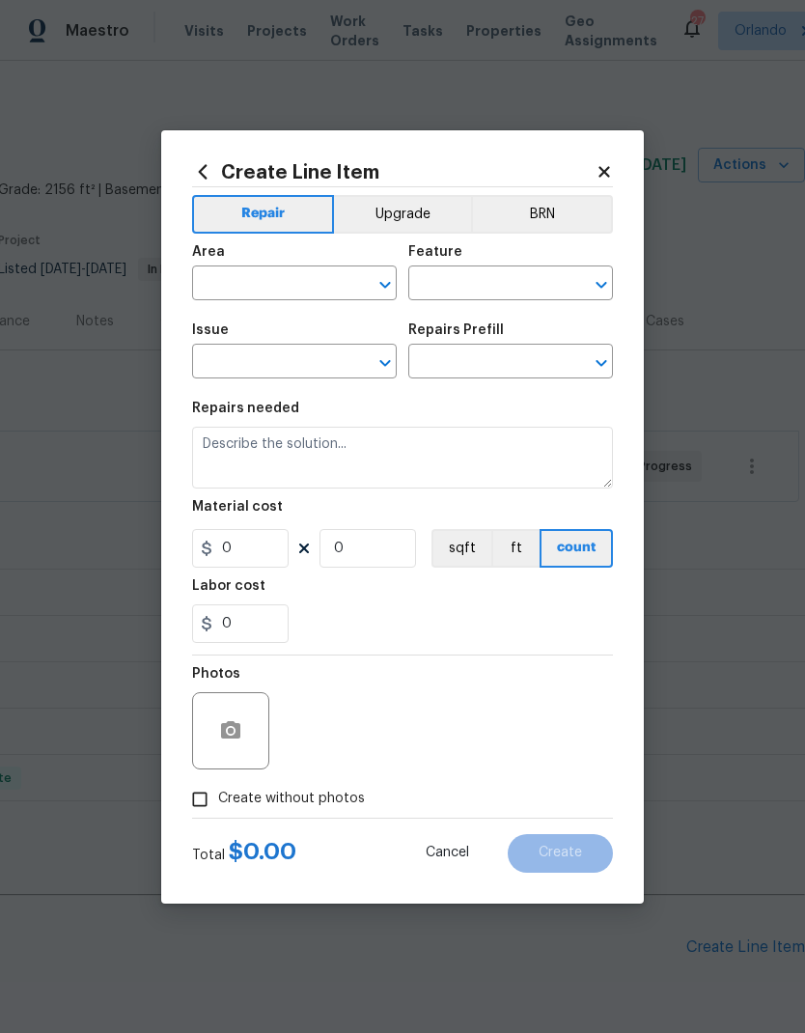  I want to click on button: Cancel, so click(447, 853).